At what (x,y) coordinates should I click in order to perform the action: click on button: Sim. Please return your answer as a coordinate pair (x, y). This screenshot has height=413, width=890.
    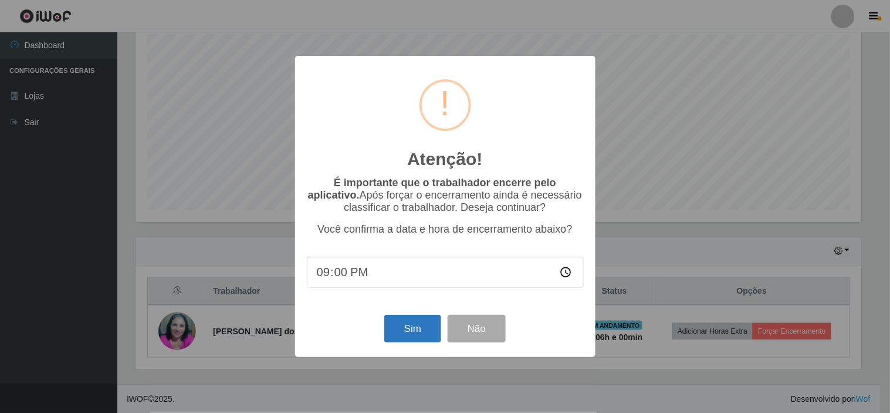
    Looking at the image, I should click on (413, 328).